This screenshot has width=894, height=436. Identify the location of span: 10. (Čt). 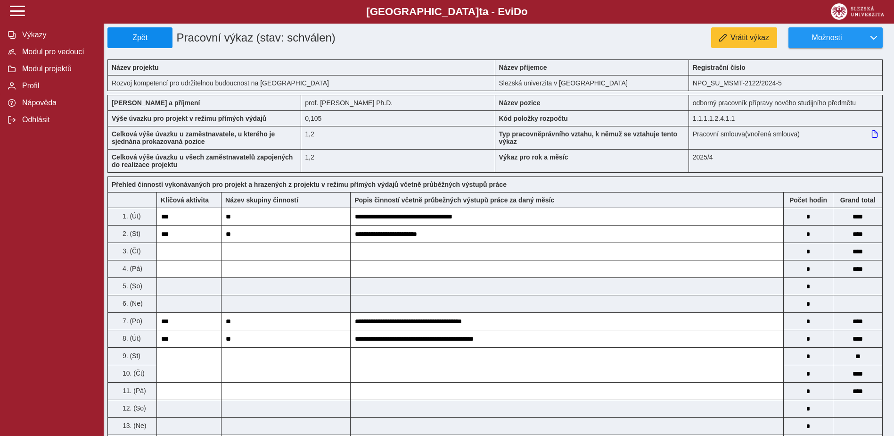
(132, 373).